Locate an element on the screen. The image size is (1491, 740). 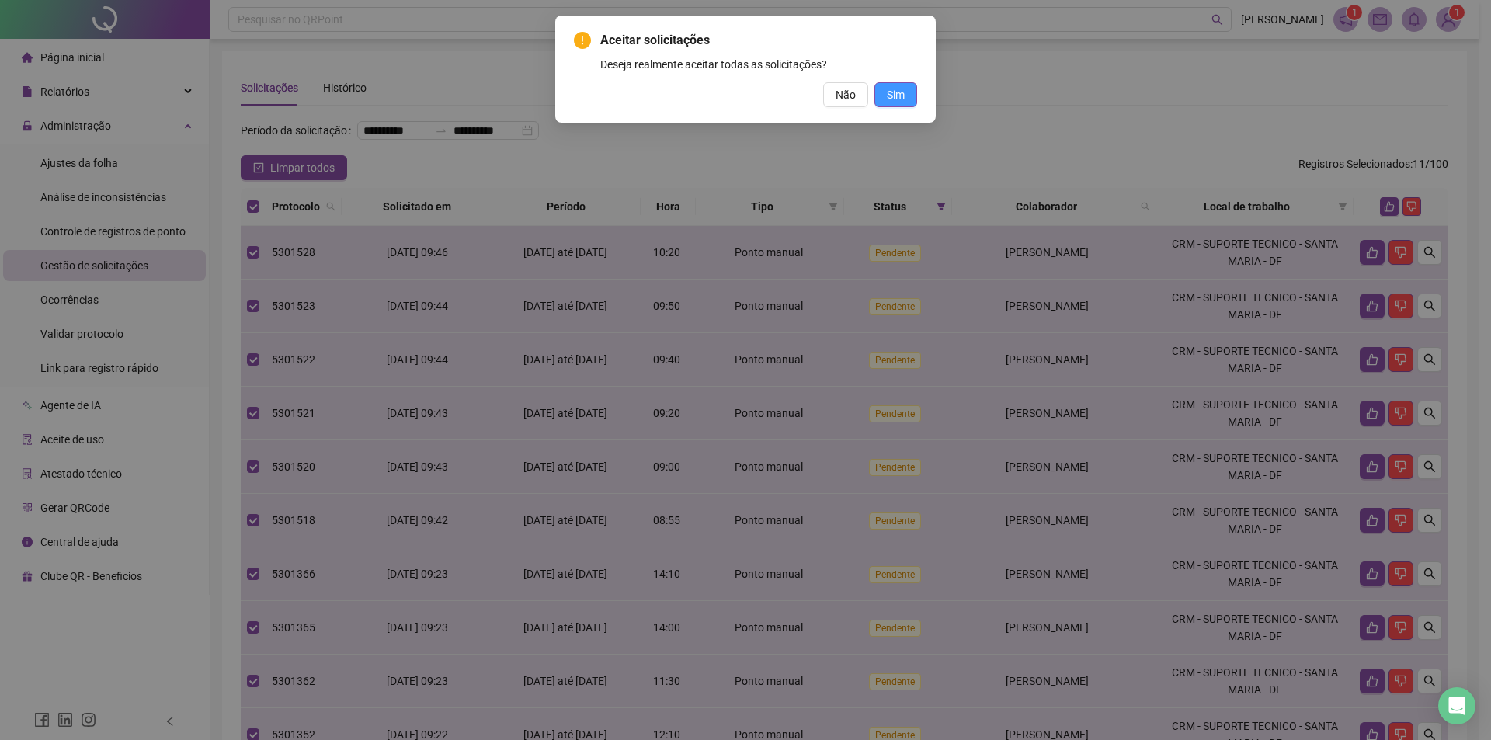
span: Sim is located at coordinates (895, 95).